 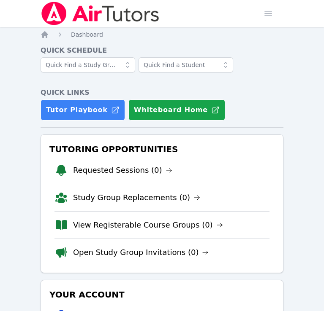 What do you see at coordinates (87, 35) in the screenshot?
I see `span: Dashboard` at bounding box center [87, 35].